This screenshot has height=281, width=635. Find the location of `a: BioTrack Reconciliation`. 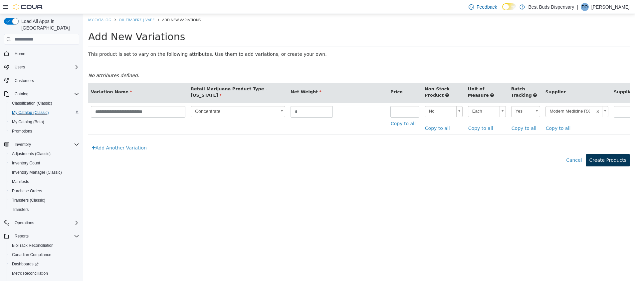

a: BioTrack Reconciliation is located at coordinates (33, 246).